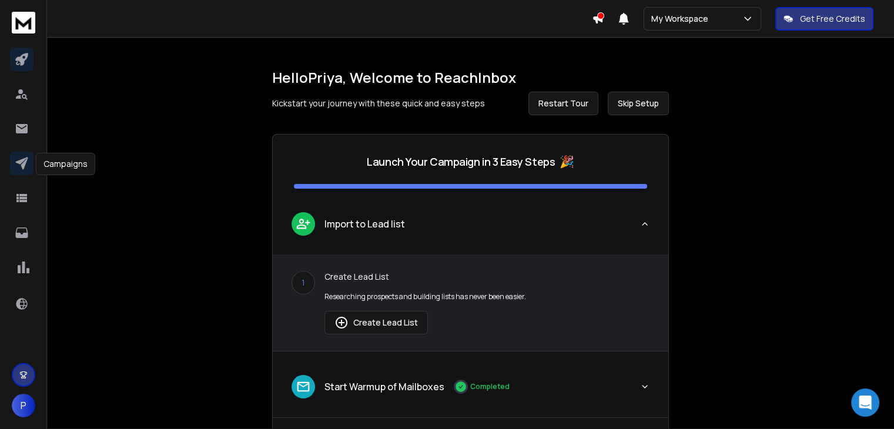 This screenshot has height=429, width=894. What do you see at coordinates (638, 103) in the screenshot?
I see `button: Skip Setup` at bounding box center [638, 103].